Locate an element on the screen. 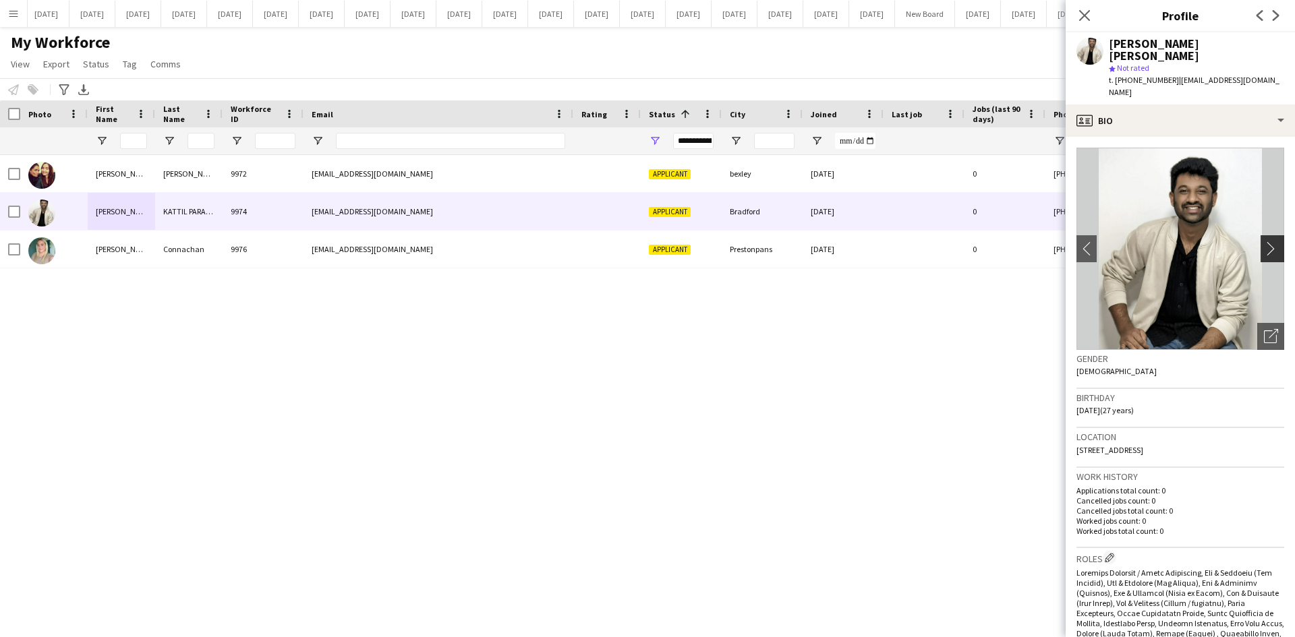 Image resolution: width=1295 pixels, height=637 pixels. p: Cancelled jobs count: 0 is located at coordinates (1180, 500).